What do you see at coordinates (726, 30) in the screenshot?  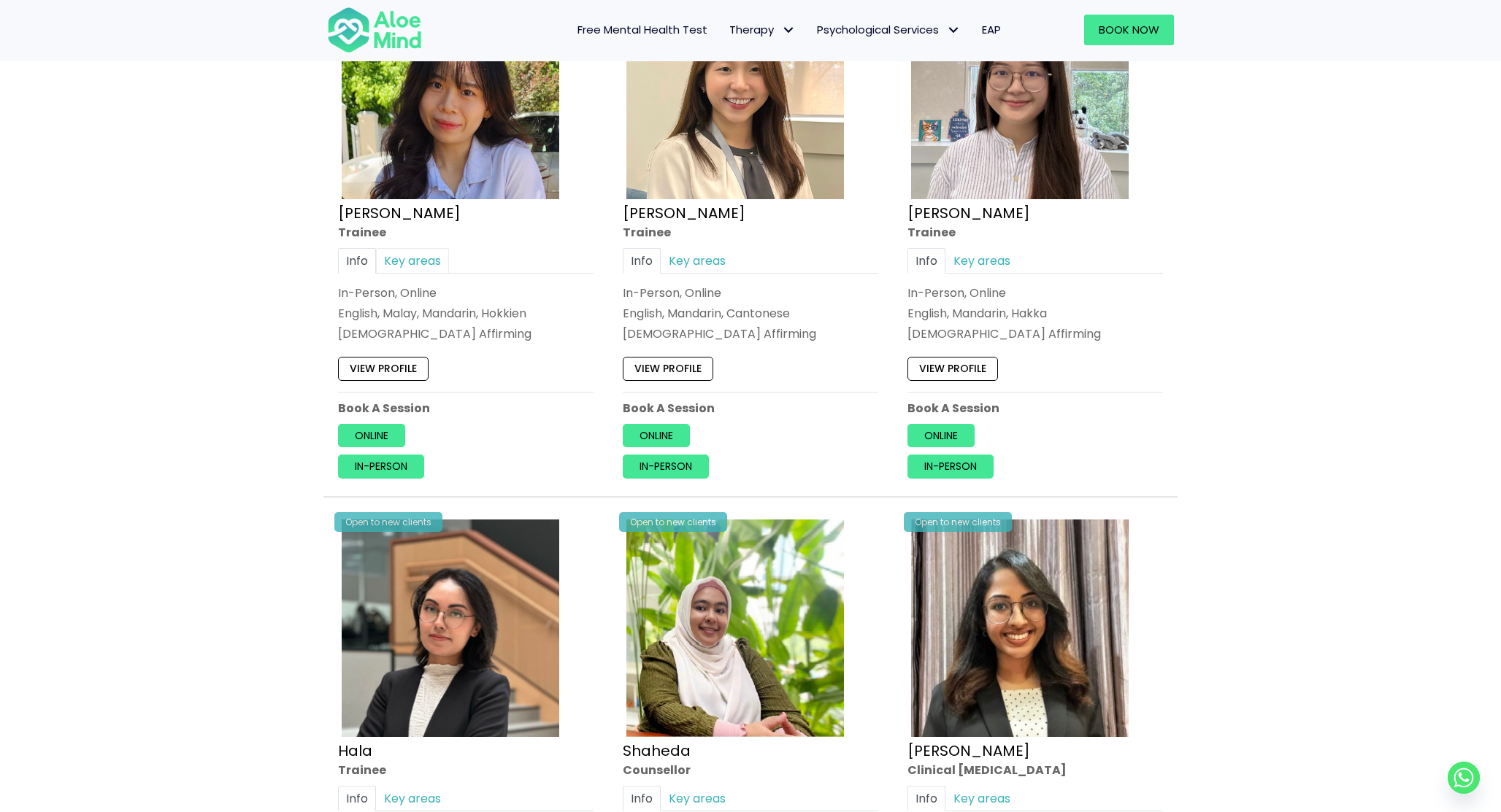 I see `nav: Menu` at bounding box center [726, 30].